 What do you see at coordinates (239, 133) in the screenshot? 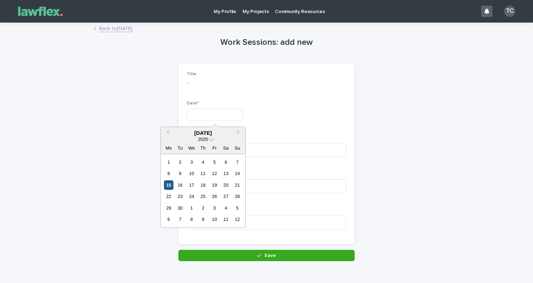
I see `button: Next Month` at bounding box center [239, 133].